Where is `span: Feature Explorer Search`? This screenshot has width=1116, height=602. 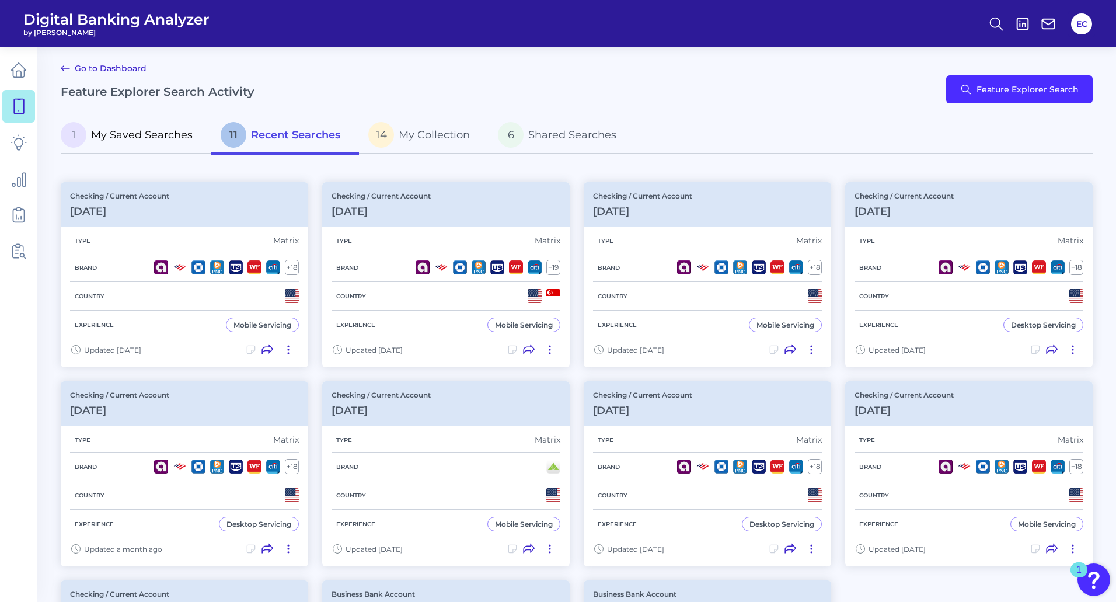 span: Feature Explorer Search is located at coordinates (1027, 89).